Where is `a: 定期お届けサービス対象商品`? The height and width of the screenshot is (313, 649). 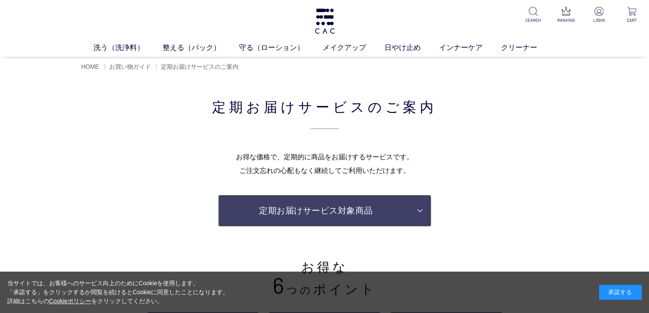
a: 定期お届けサービス対象商品 is located at coordinates (325, 210).